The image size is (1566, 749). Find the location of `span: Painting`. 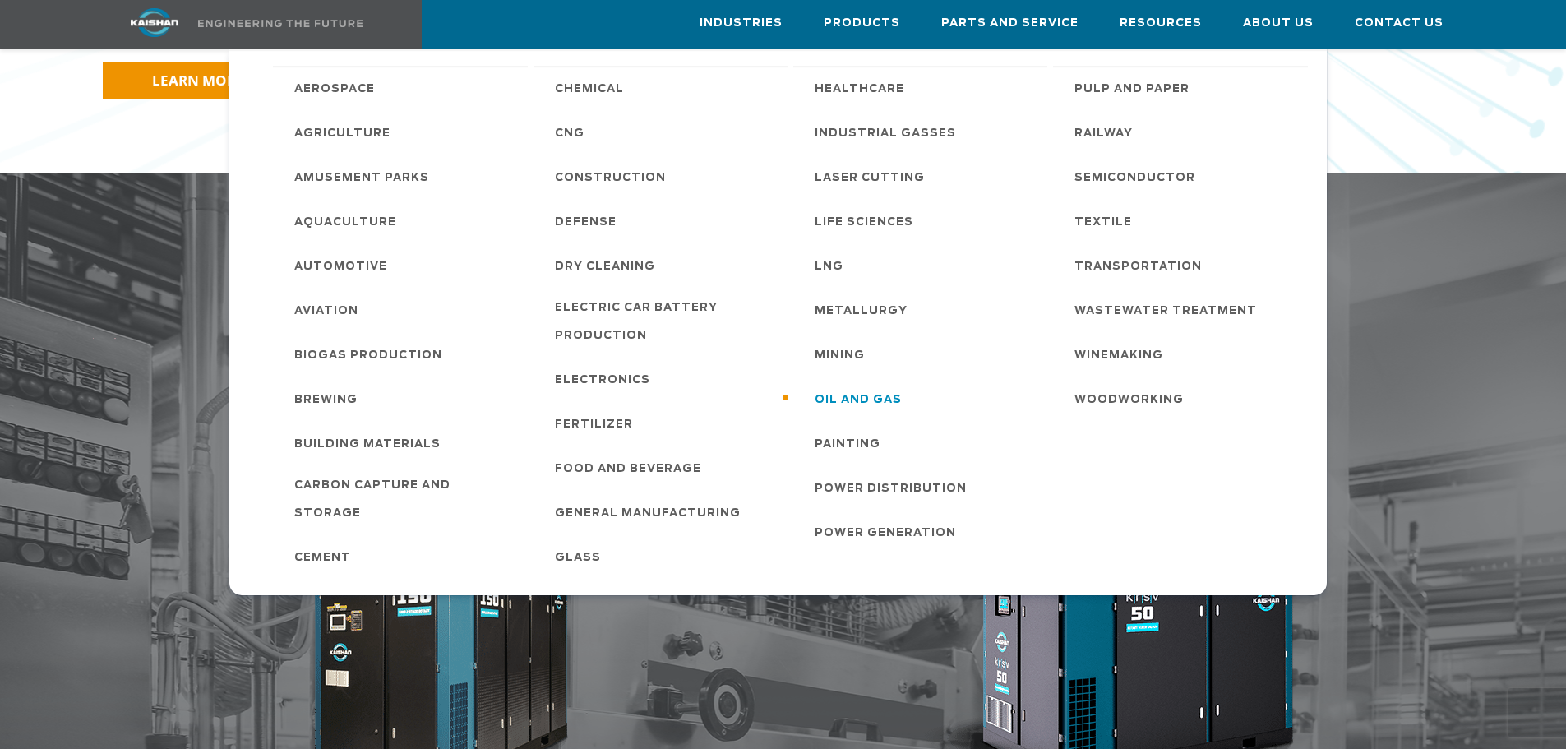

span: Painting is located at coordinates (847, 445).